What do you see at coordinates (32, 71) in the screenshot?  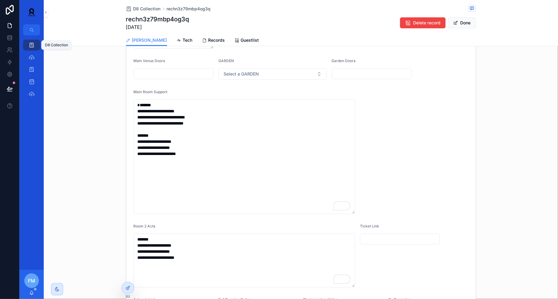 I see `div: scrollable content` at bounding box center [32, 71].